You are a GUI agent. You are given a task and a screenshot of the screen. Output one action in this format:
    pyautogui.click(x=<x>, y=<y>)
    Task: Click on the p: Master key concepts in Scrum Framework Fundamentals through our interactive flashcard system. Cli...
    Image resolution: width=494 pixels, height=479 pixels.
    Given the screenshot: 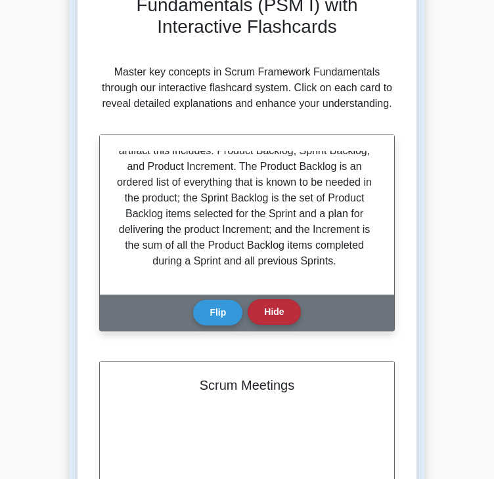 What is the action you would take?
    pyautogui.click(x=247, y=88)
    